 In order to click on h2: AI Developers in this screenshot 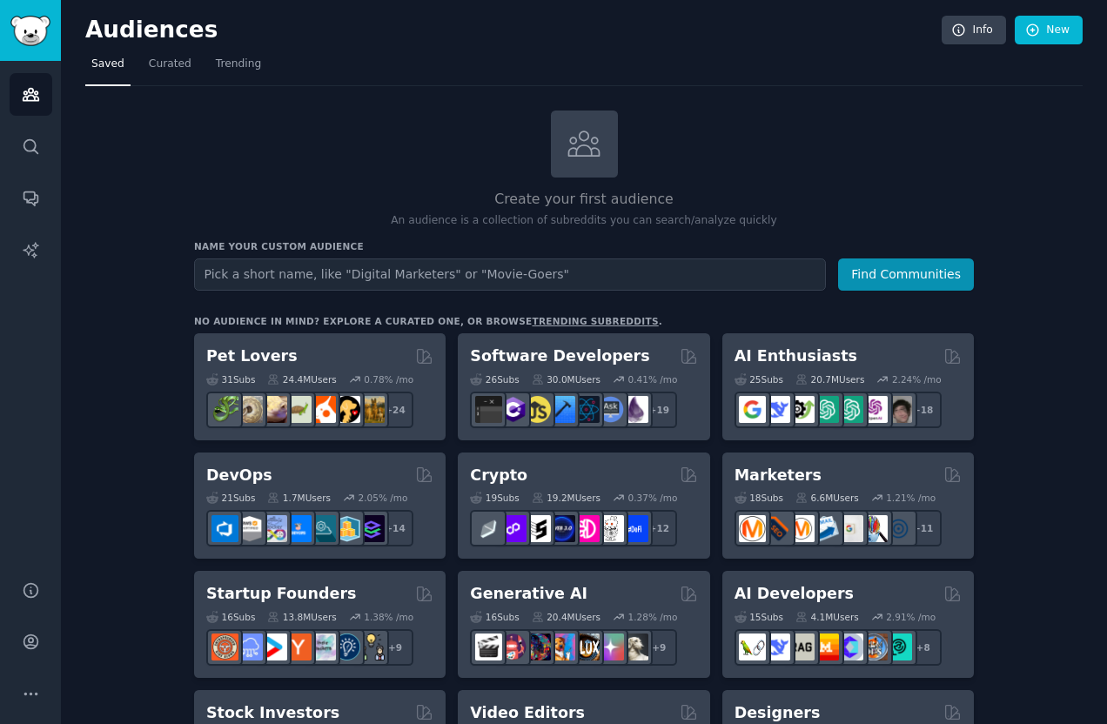, I will do `click(794, 593)`.